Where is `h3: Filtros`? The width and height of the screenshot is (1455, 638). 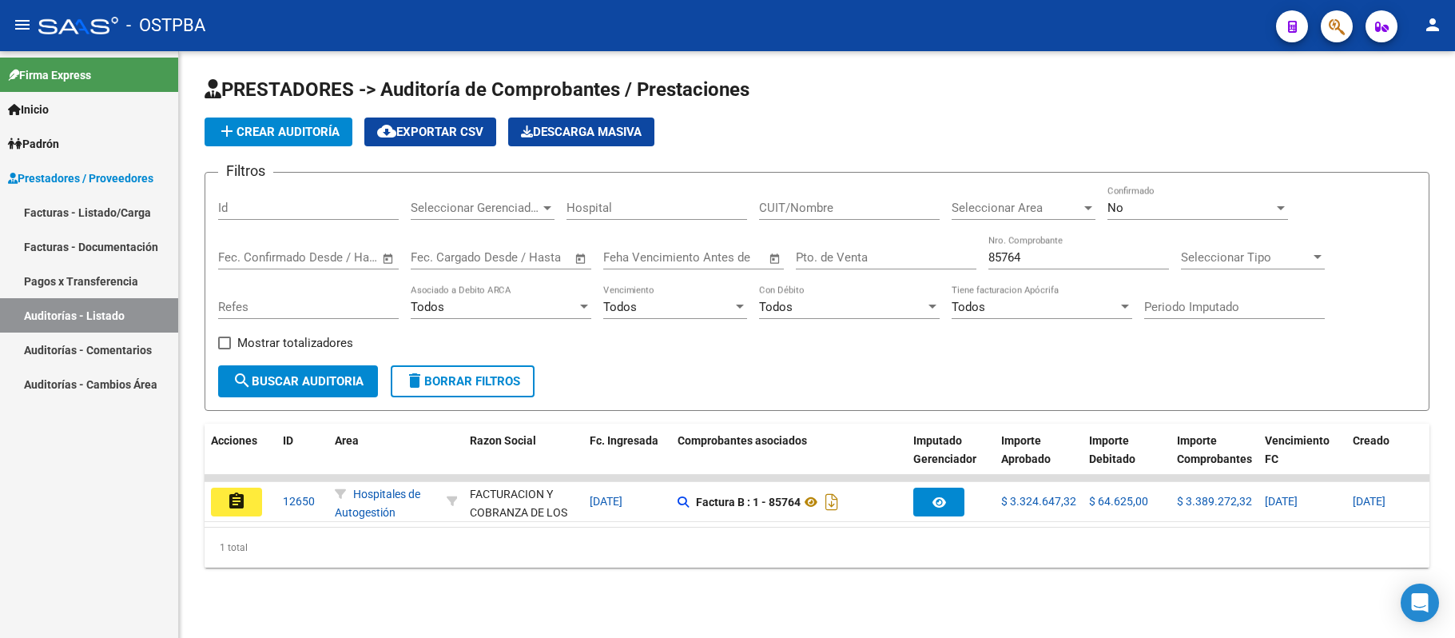 h3: Filtros is located at coordinates (245, 171).